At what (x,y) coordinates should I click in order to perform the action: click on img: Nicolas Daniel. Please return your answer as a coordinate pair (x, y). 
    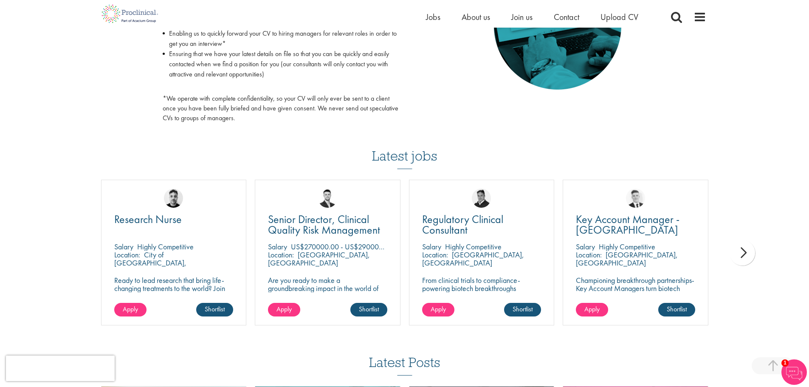
    Looking at the image, I should click on (636, 198).